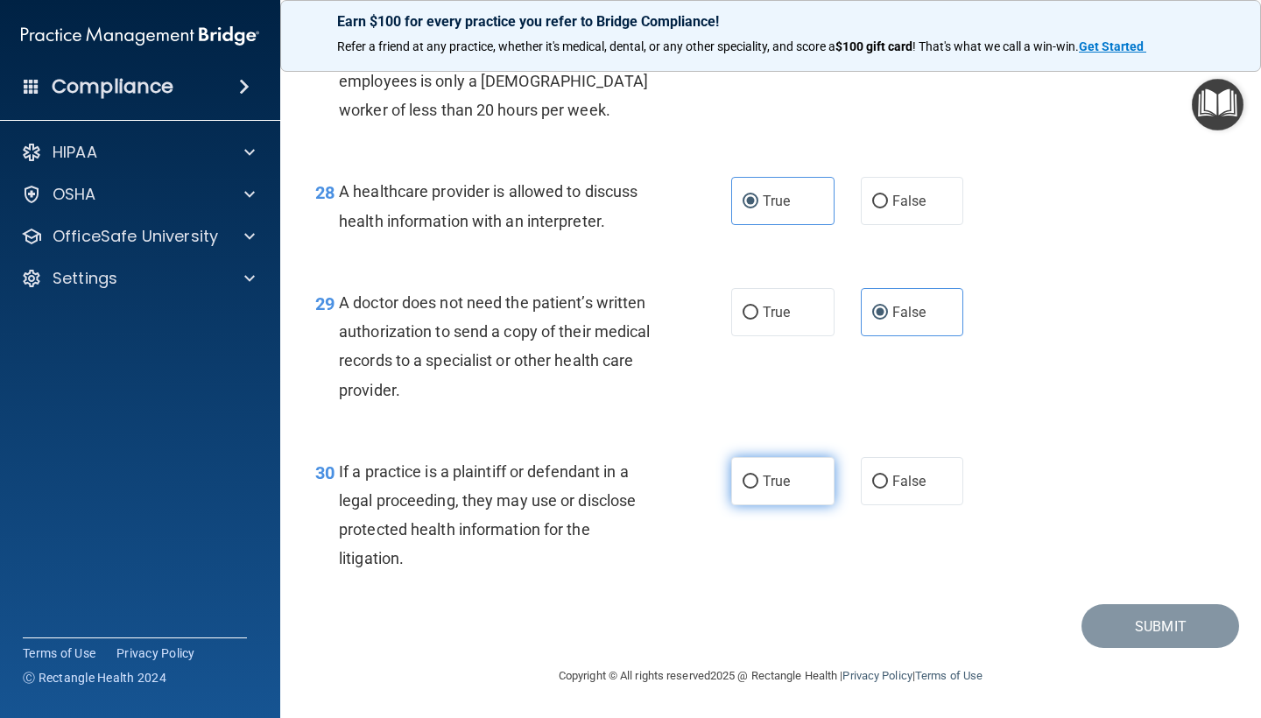 The width and height of the screenshot is (1261, 718). Describe the element at coordinates (325, 193) in the screenshot. I see `span: 28` at that location.